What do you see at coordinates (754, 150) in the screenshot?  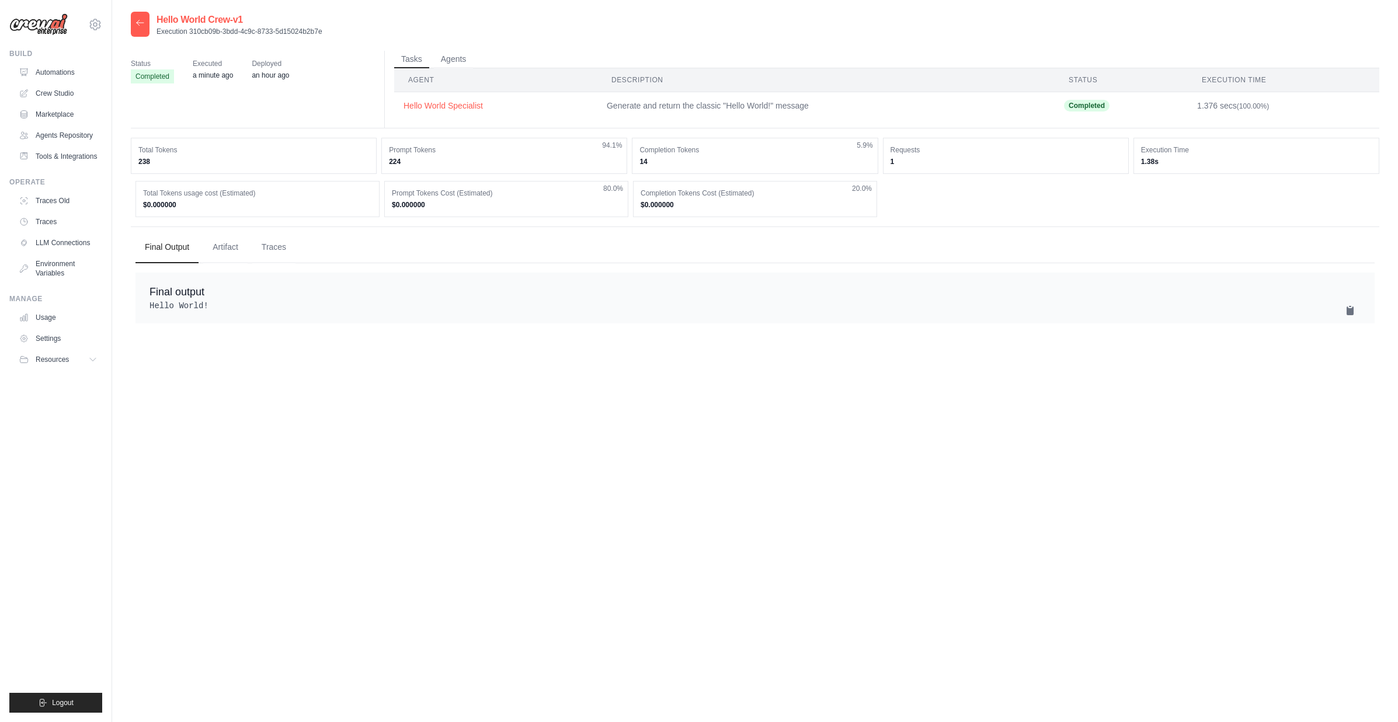 I see `dt: Completion Tokens` at bounding box center [754, 150].